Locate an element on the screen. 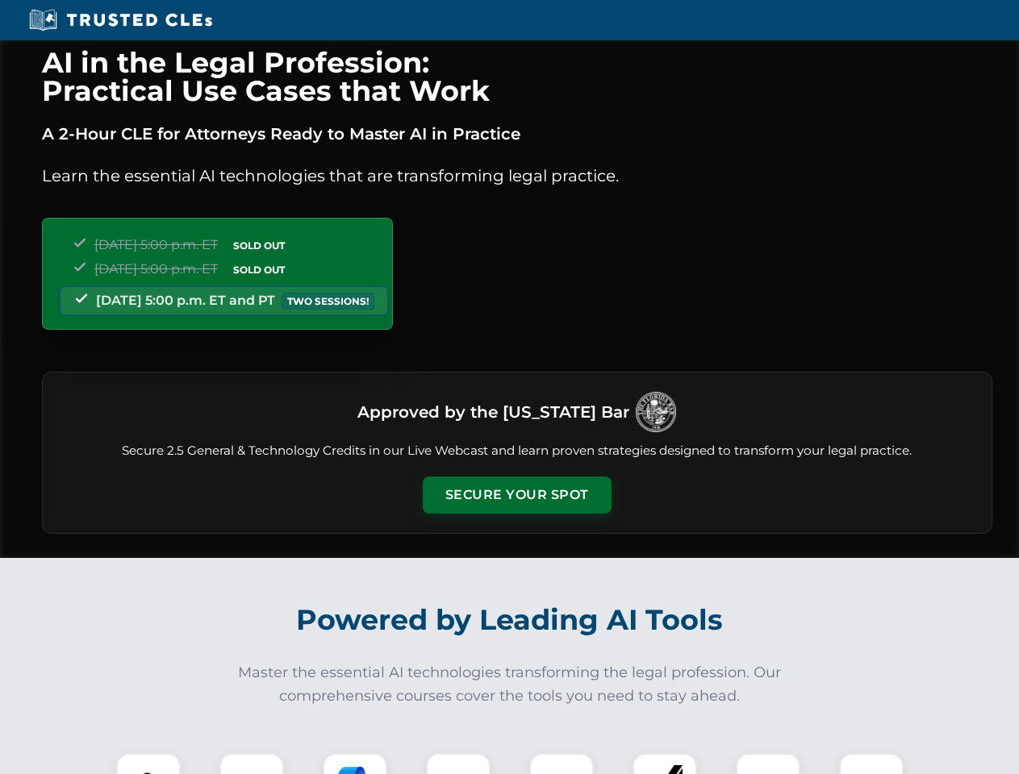  img: Trusted CLEs is located at coordinates (120, 20).